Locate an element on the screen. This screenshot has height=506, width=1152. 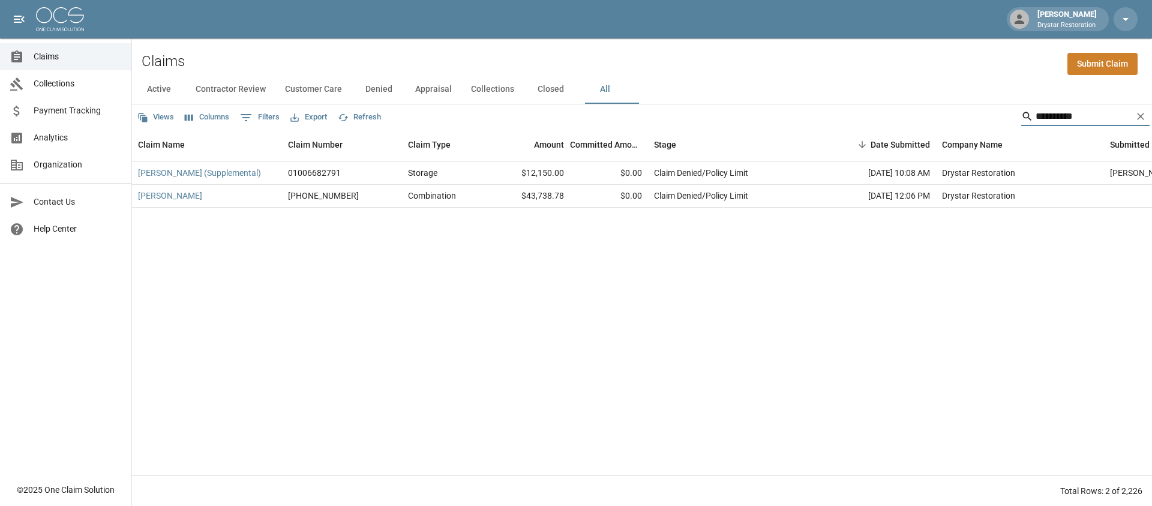
button: Contractor Review is located at coordinates (230, 89).